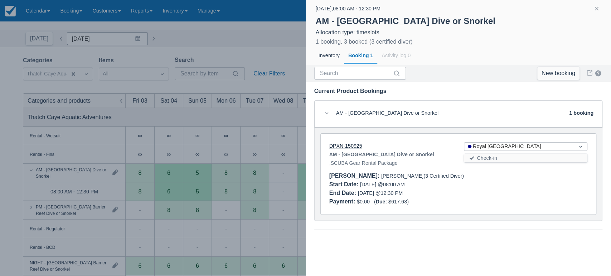 Image resolution: width=611 pixels, height=276 pixels. Describe the element at coordinates (581, 114) in the screenshot. I see `div: 1 booking` at that location.